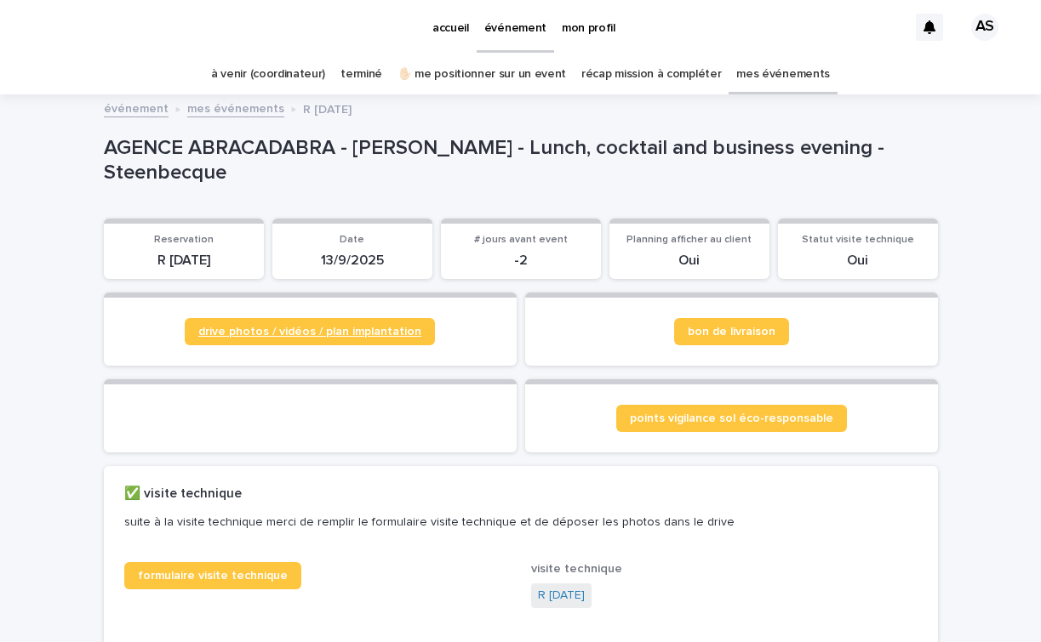 This screenshot has height=642, width=1041. I want to click on span: Planning afficher au client, so click(688, 240).